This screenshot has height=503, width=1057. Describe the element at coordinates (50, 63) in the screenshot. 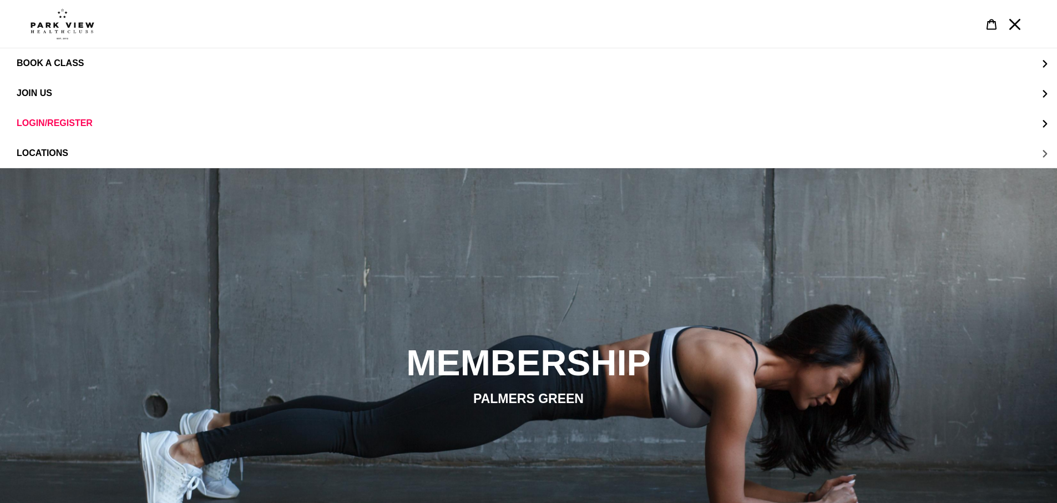

I see `span: BOOK A CLASS` at that location.